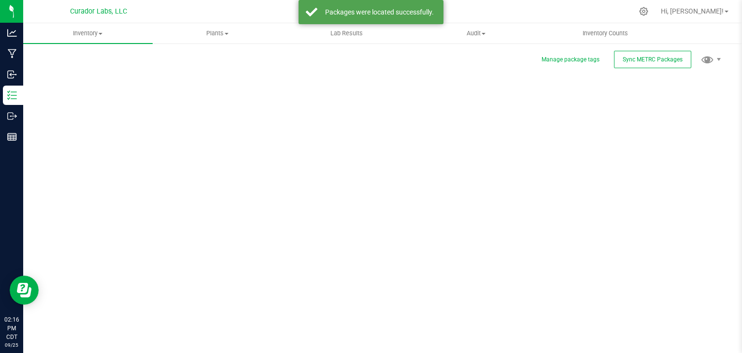 The width and height of the screenshot is (742, 353). Describe the element at coordinates (12, 54) in the screenshot. I see `inline-svg: Manufacturing` at that location.